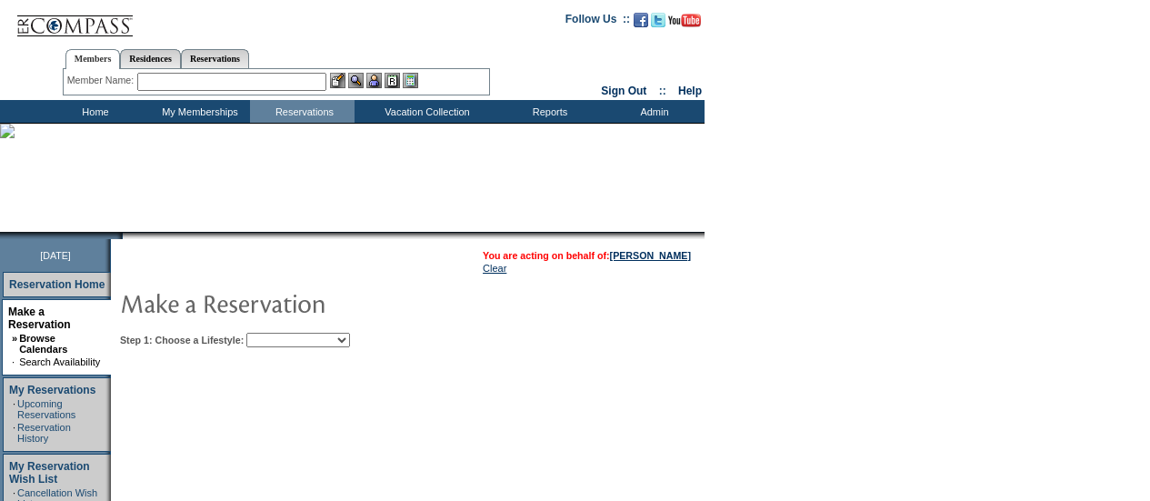  Describe the element at coordinates (337, 80) in the screenshot. I see `img: b_edit.gif` at that location.